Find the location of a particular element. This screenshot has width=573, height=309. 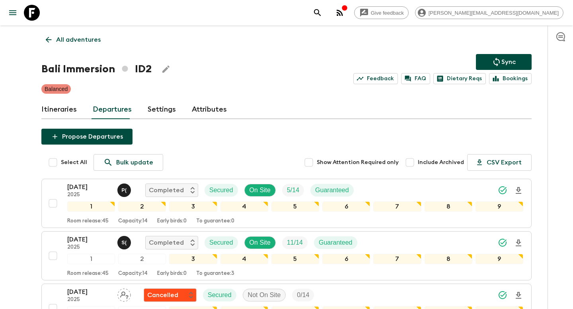

div: Not On Site is located at coordinates (264, 296).